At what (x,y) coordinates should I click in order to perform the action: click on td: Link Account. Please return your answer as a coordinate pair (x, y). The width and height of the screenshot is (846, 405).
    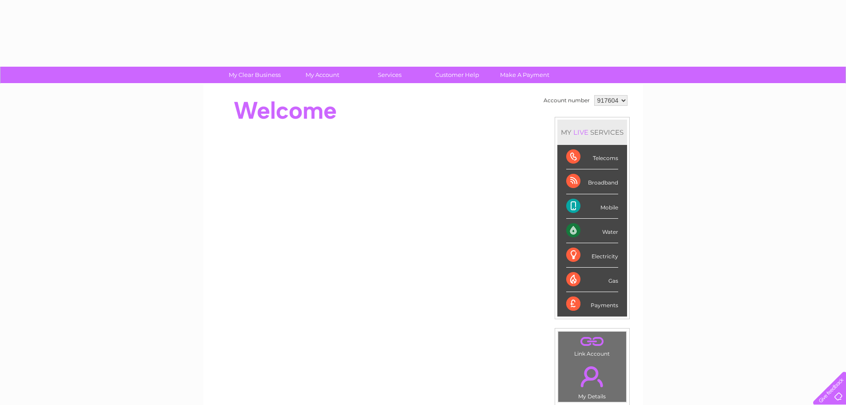
    Looking at the image, I should click on (592, 345).